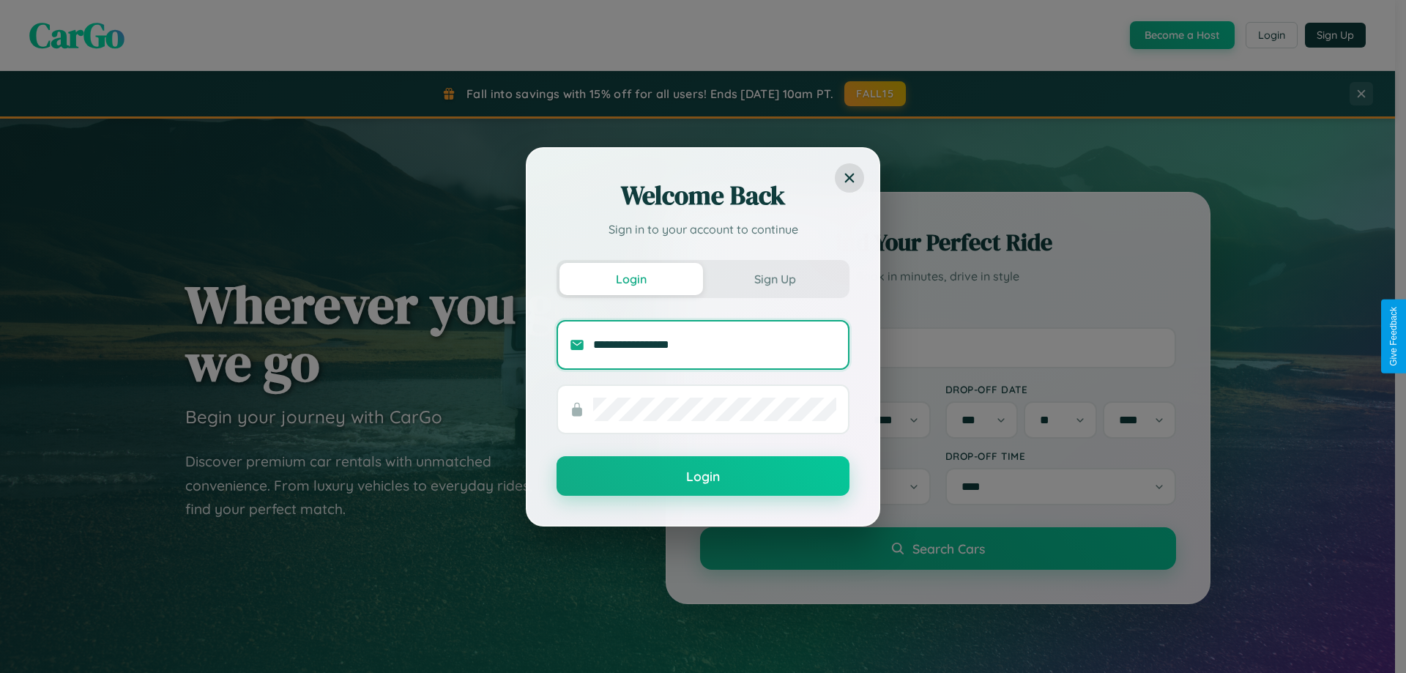 Image resolution: width=1406 pixels, height=673 pixels. Describe the element at coordinates (703, 195) in the screenshot. I see `h2: Welcome Back` at that location.